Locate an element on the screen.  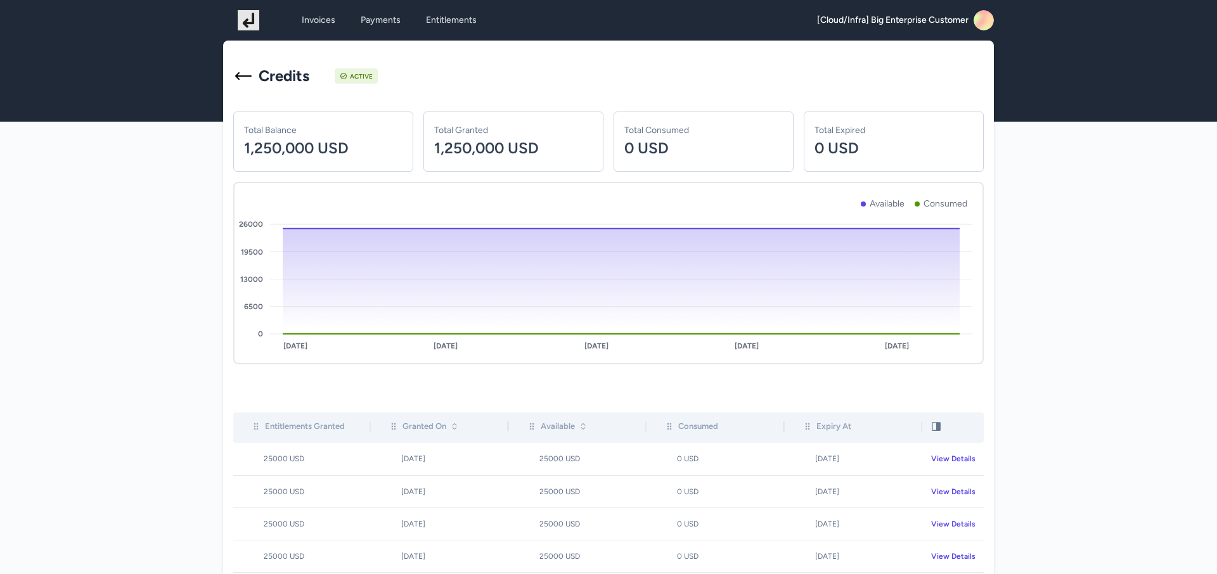
div: Consumed is located at coordinates (691, 427).